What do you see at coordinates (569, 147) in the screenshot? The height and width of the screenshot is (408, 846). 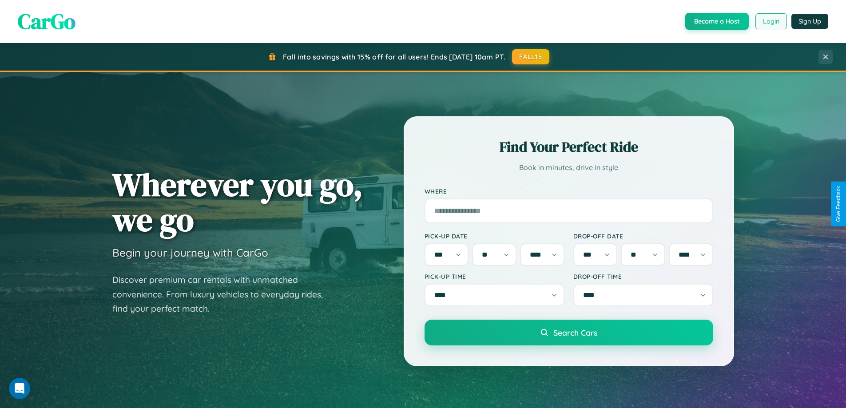 I see `h2: Find Your Perfect Ride` at bounding box center [569, 147].